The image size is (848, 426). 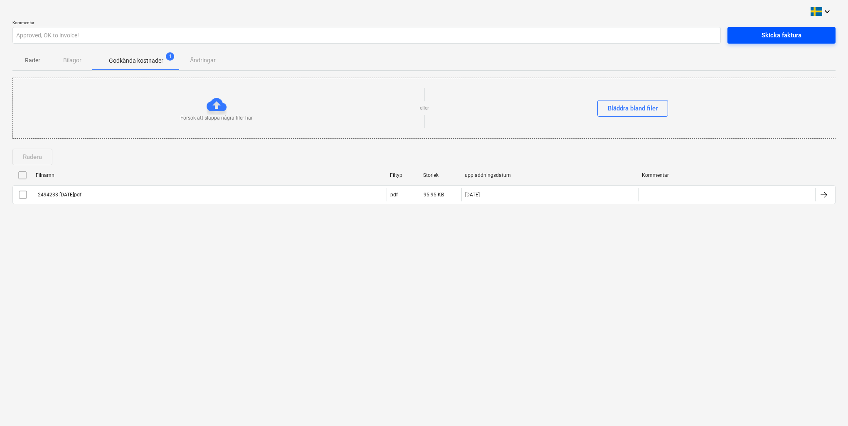 What do you see at coordinates (170, 57) in the screenshot?
I see `span: 1` at bounding box center [170, 57].